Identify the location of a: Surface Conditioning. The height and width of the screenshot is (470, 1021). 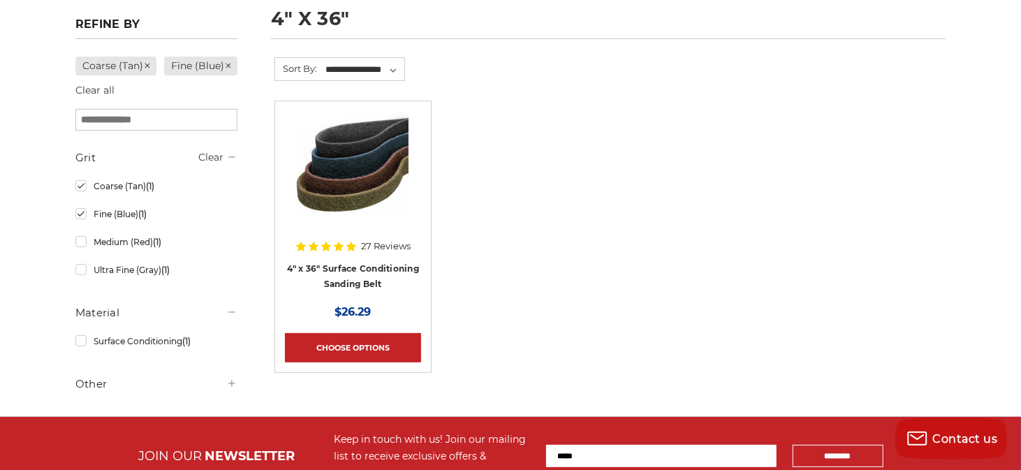
(156, 341).